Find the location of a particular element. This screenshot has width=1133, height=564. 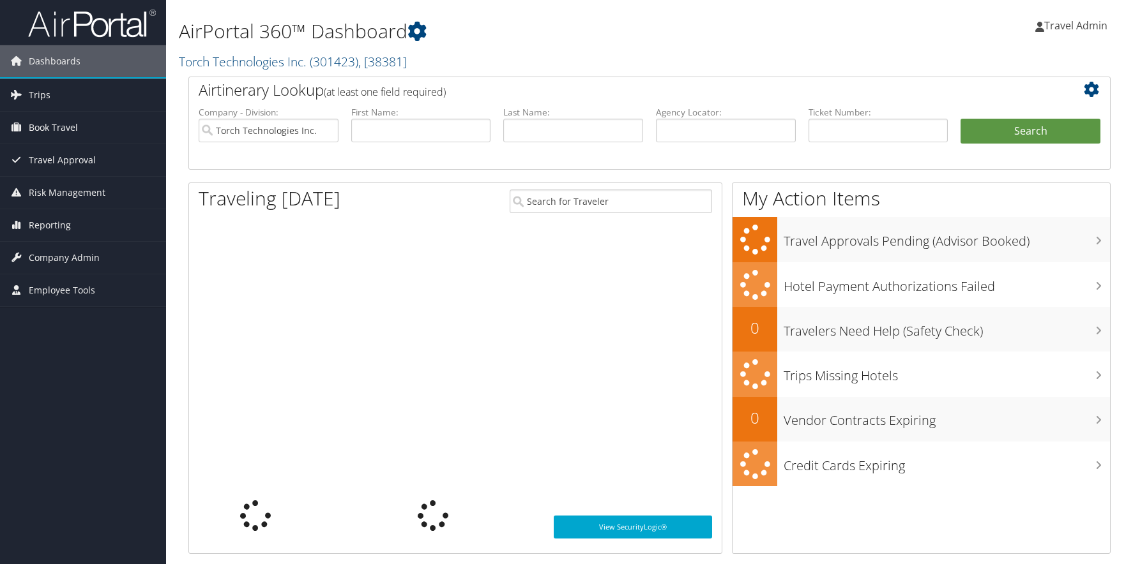

label: Last Name: is located at coordinates (573, 112).